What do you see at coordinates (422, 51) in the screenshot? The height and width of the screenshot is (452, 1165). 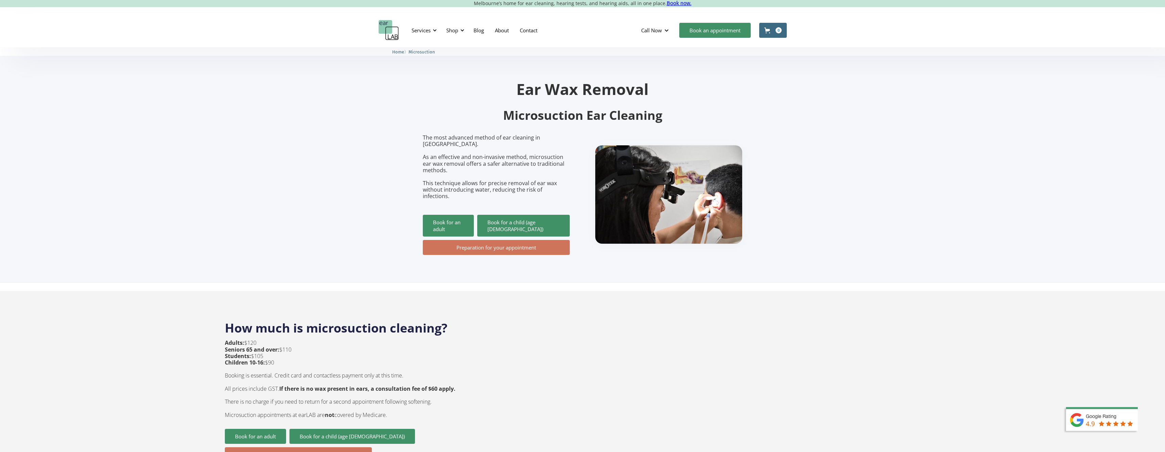 I see `a: Microsuction` at bounding box center [422, 51].